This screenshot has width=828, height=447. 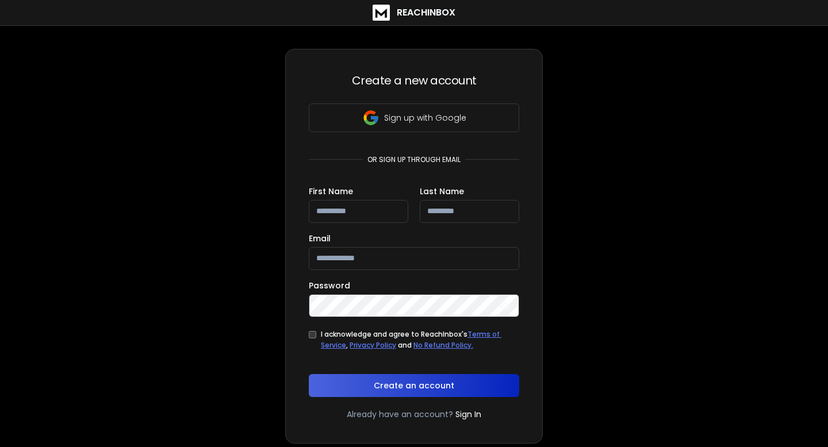 I want to click on span: No Refund Policy., so click(x=443, y=345).